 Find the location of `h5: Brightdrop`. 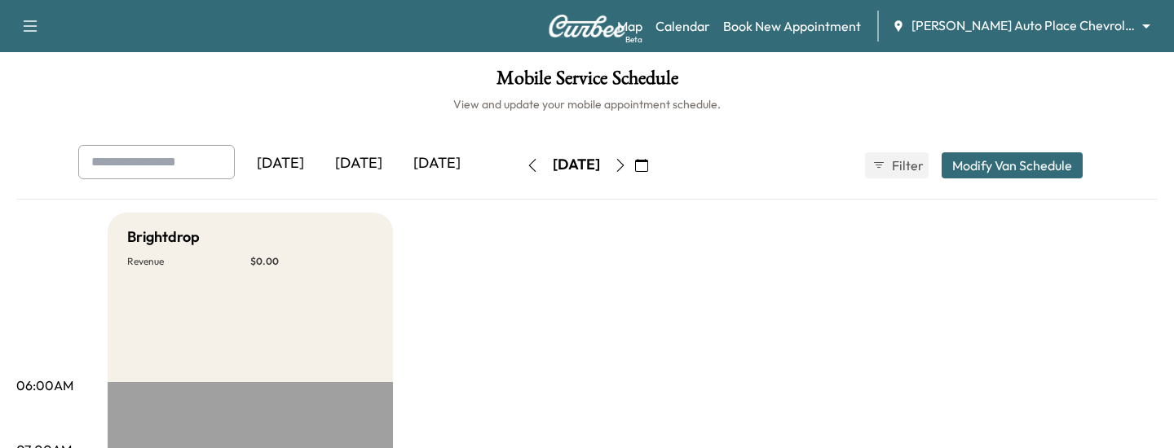

h5: Brightdrop is located at coordinates (163, 237).